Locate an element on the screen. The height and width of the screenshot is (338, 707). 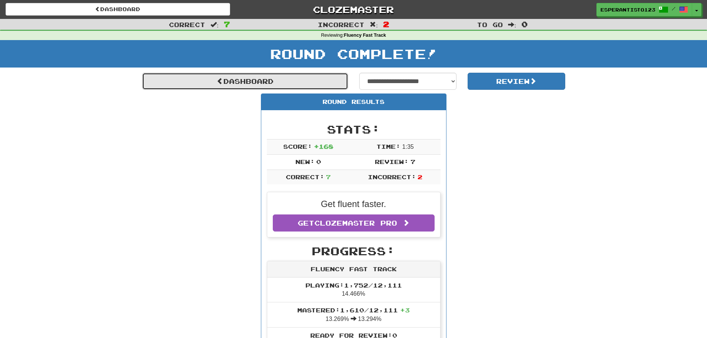
h1: Round Complete! is located at coordinates (354, 54).